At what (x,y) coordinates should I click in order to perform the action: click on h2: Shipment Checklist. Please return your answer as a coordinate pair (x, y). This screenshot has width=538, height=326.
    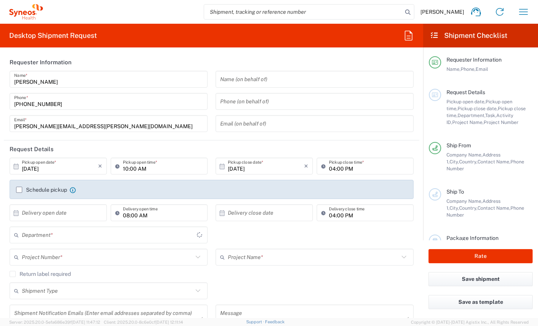
    Looking at the image, I should click on (469, 36).